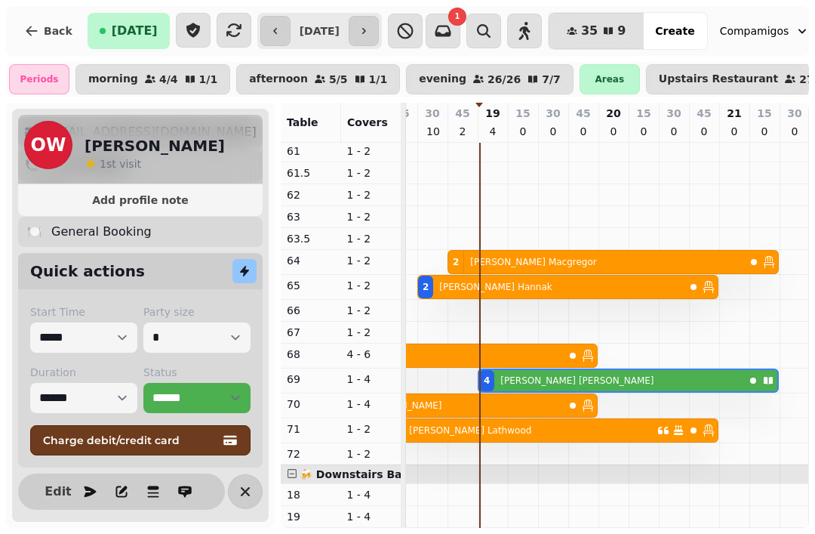 The height and width of the screenshot is (534, 815). I want to click on p: 18, so click(311, 494).